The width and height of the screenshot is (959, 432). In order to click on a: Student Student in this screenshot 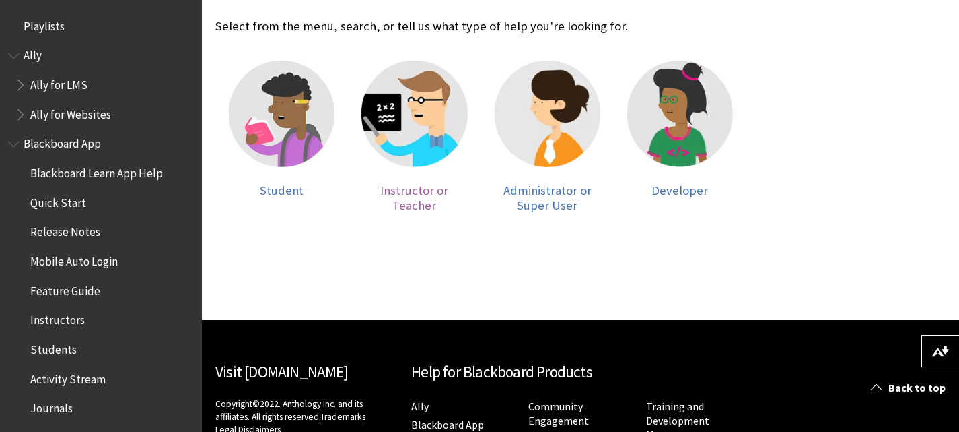, I will do `click(281, 136)`.